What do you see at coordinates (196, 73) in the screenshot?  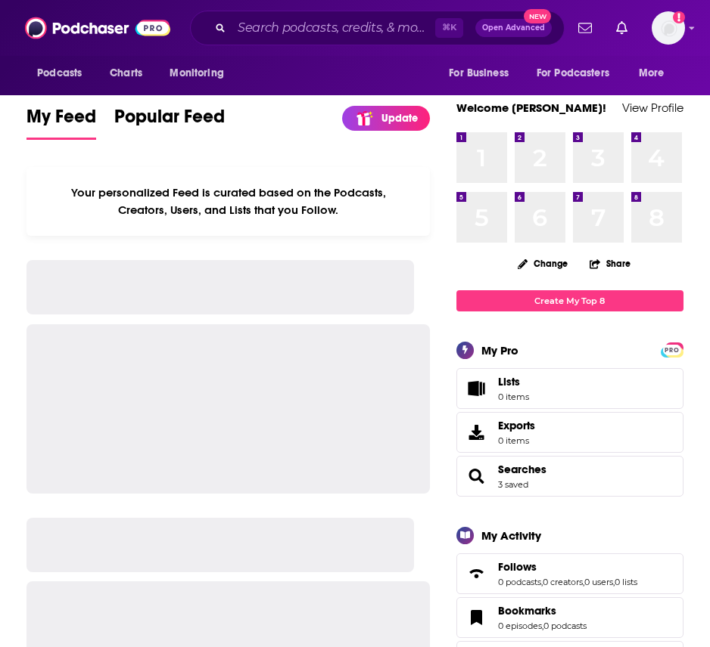 I see `span: Monitoring` at bounding box center [196, 73].